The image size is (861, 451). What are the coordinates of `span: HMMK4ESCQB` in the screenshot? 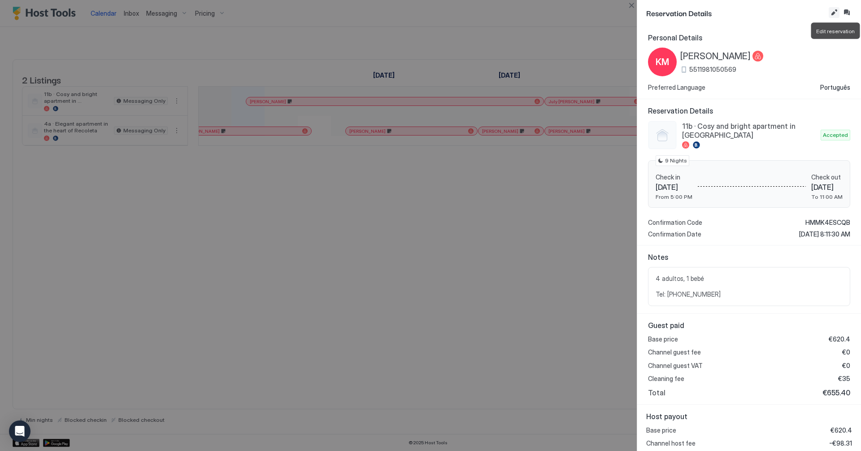 It's located at (828, 222).